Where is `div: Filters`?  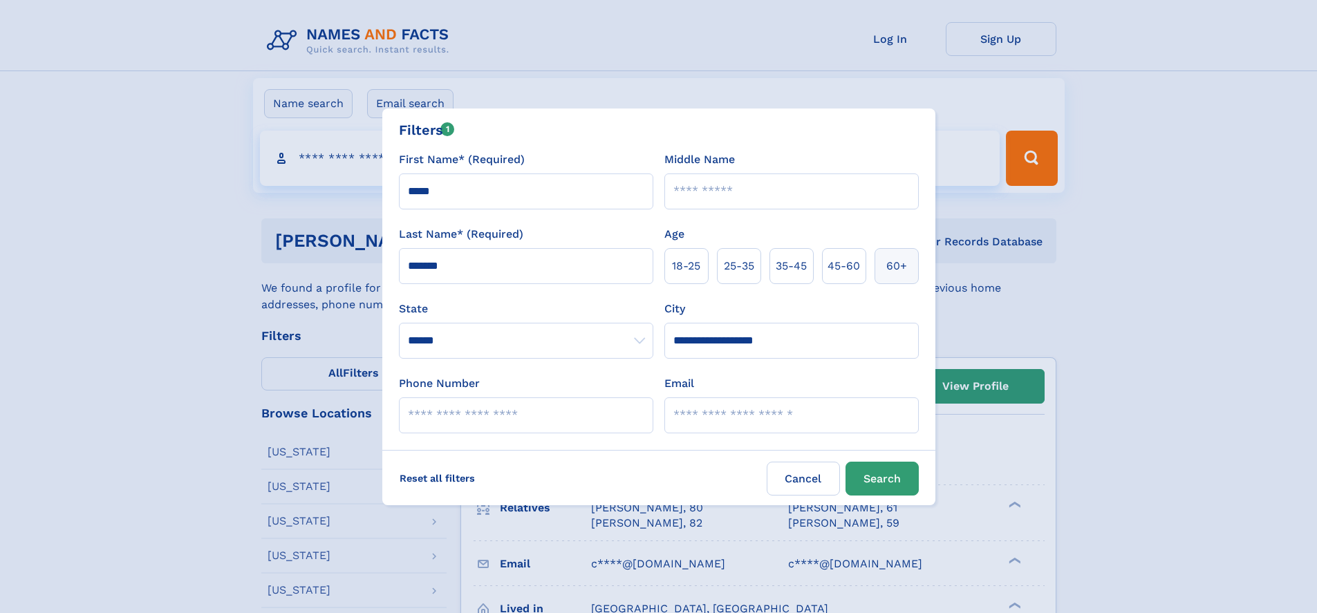 div: Filters is located at coordinates (427, 130).